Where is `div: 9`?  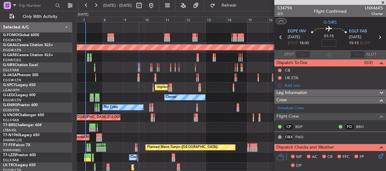
div: 9 is located at coordinates (134, 19).